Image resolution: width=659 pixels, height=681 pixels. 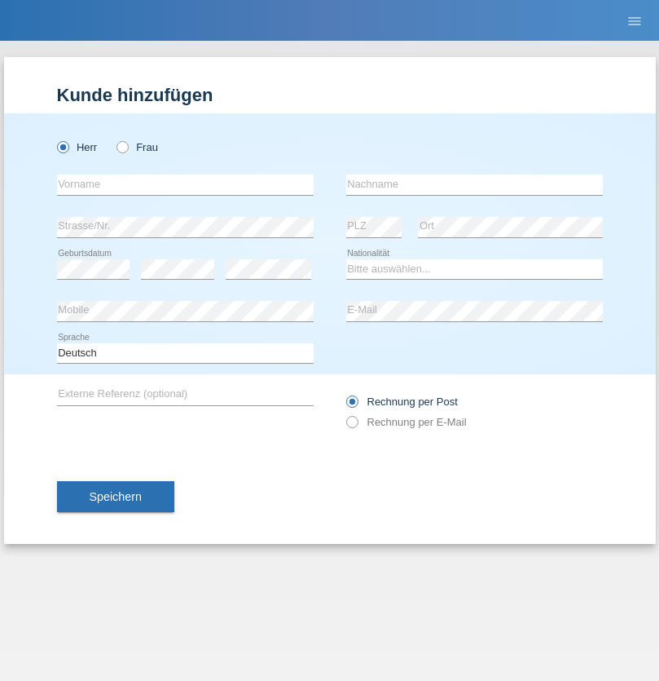 What do you see at coordinates (330, 95) in the screenshot?
I see `h1: Kunde hinzufügen` at bounding box center [330, 95].